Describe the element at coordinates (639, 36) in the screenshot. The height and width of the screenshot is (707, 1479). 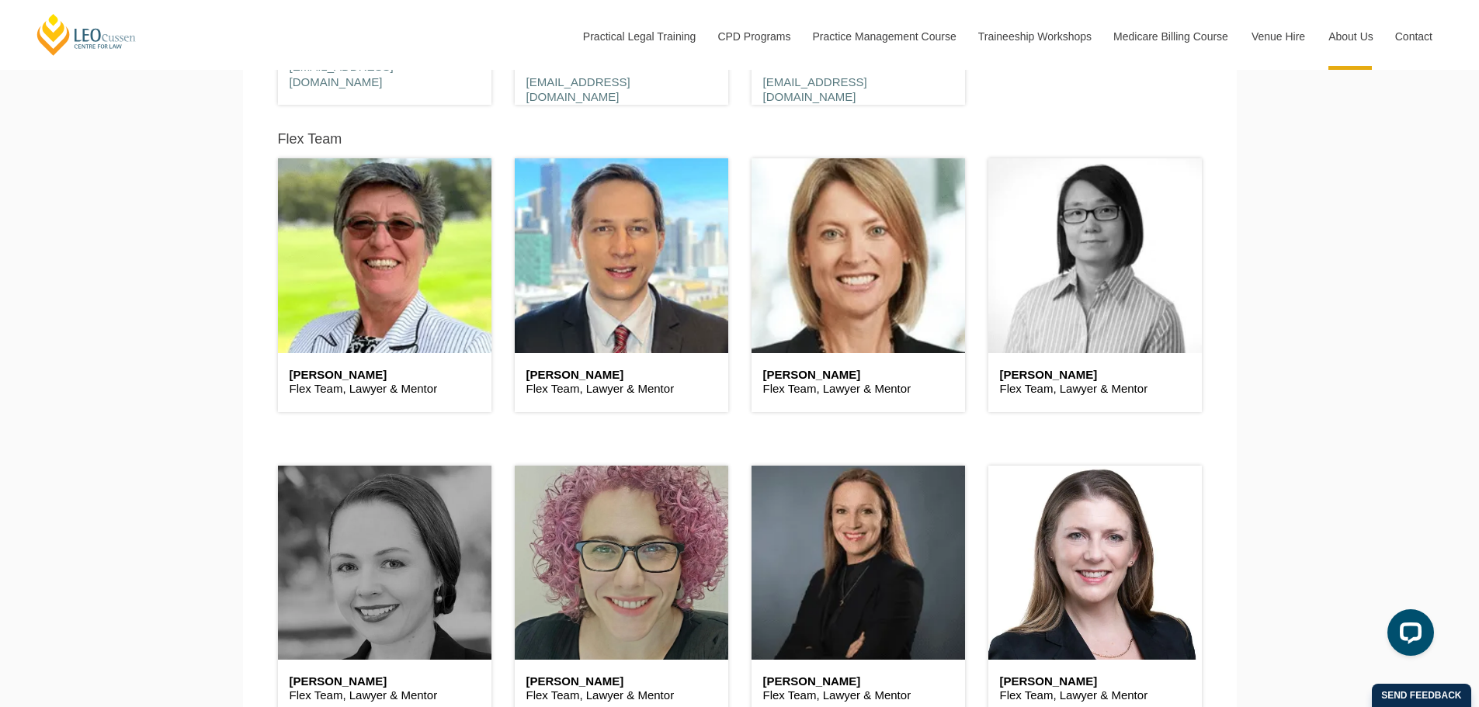
I see `a: Practical Legal Training` at that location.